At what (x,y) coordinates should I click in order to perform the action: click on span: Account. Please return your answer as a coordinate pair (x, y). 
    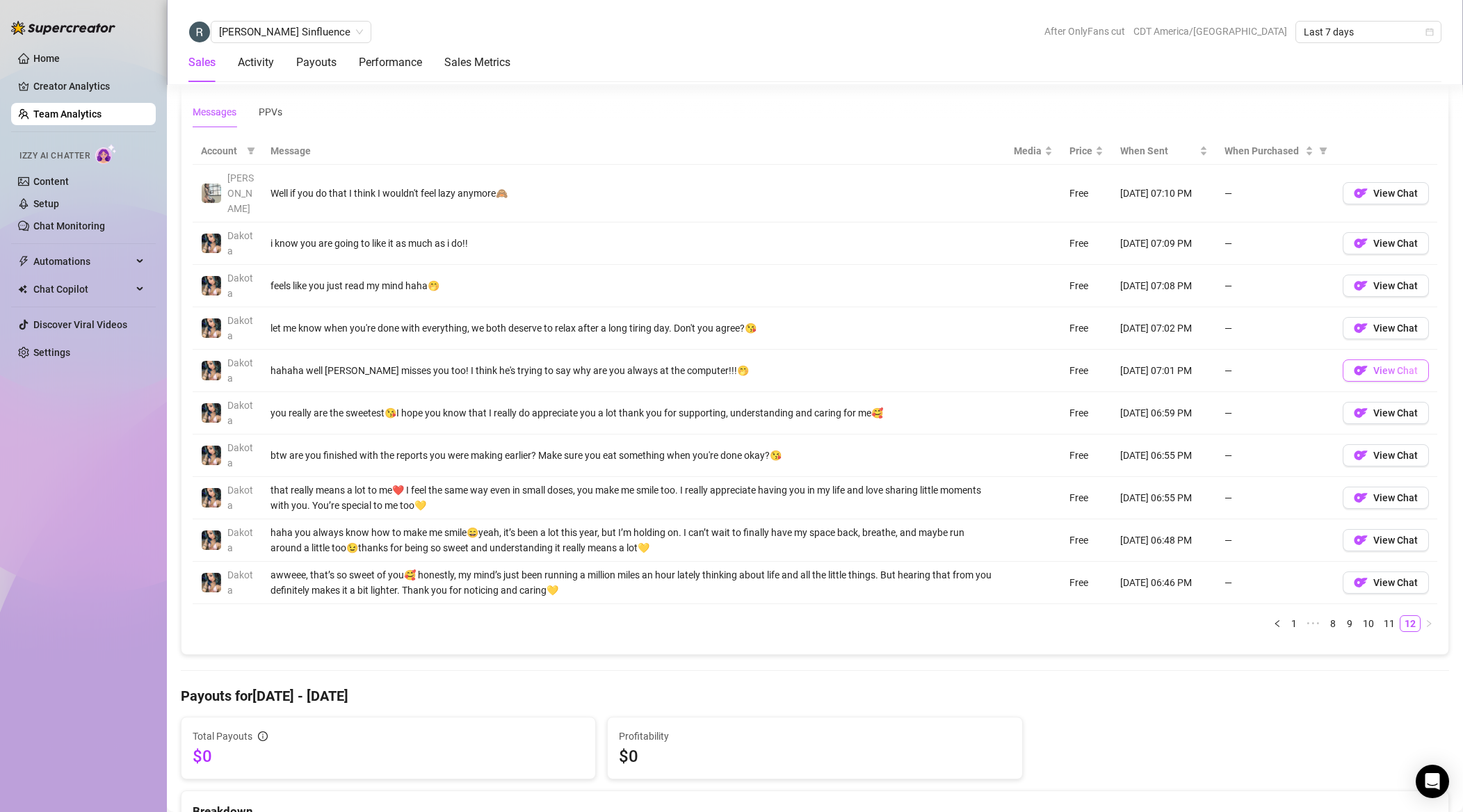
    Looking at the image, I should click on (221, 151).